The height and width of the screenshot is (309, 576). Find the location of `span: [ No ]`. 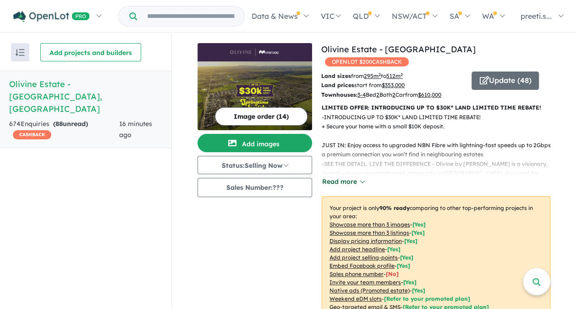

span: [ No ] is located at coordinates (392, 273).